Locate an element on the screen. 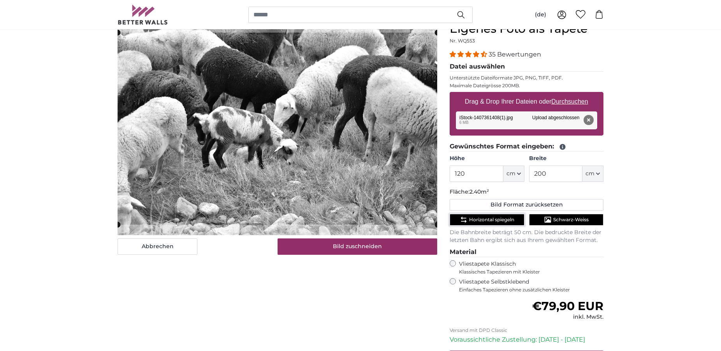 This screenshot has width=721, height=351. p: Maximale Dateigrösse 200MB. is located at coordinates (526, 86).